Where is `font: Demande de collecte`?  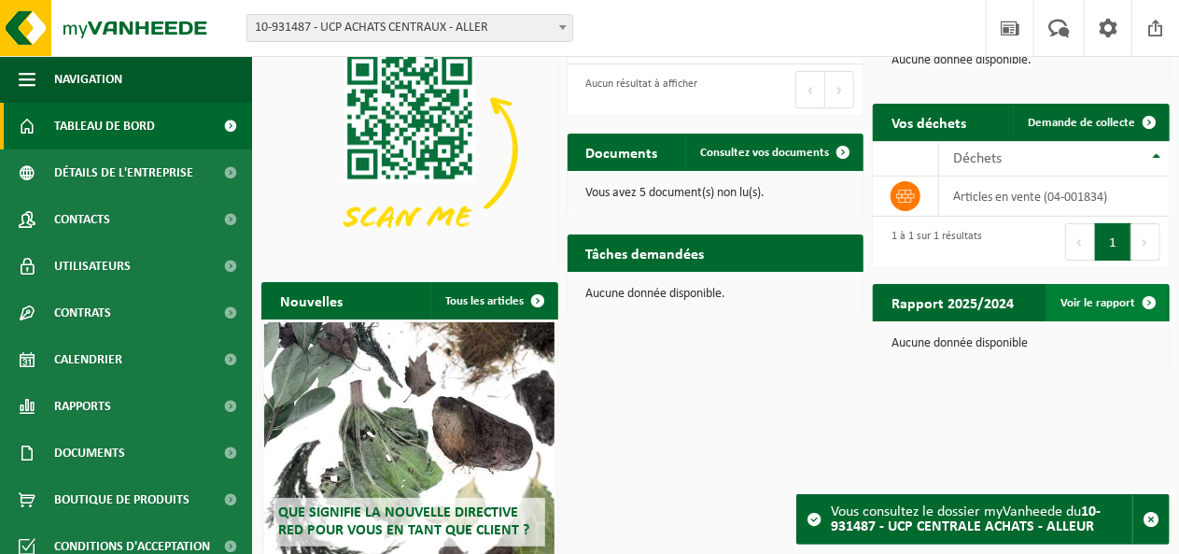
font: Demande de collecte is located at coordinates (1081, 122).